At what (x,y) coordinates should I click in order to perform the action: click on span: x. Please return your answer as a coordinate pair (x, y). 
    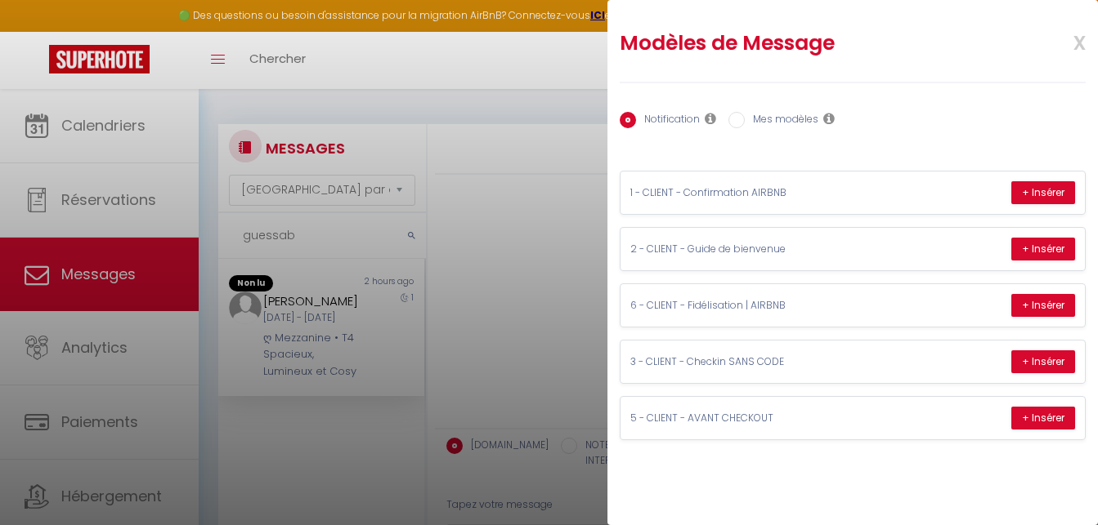
    Looking at the image, I should click on (1059, 41).